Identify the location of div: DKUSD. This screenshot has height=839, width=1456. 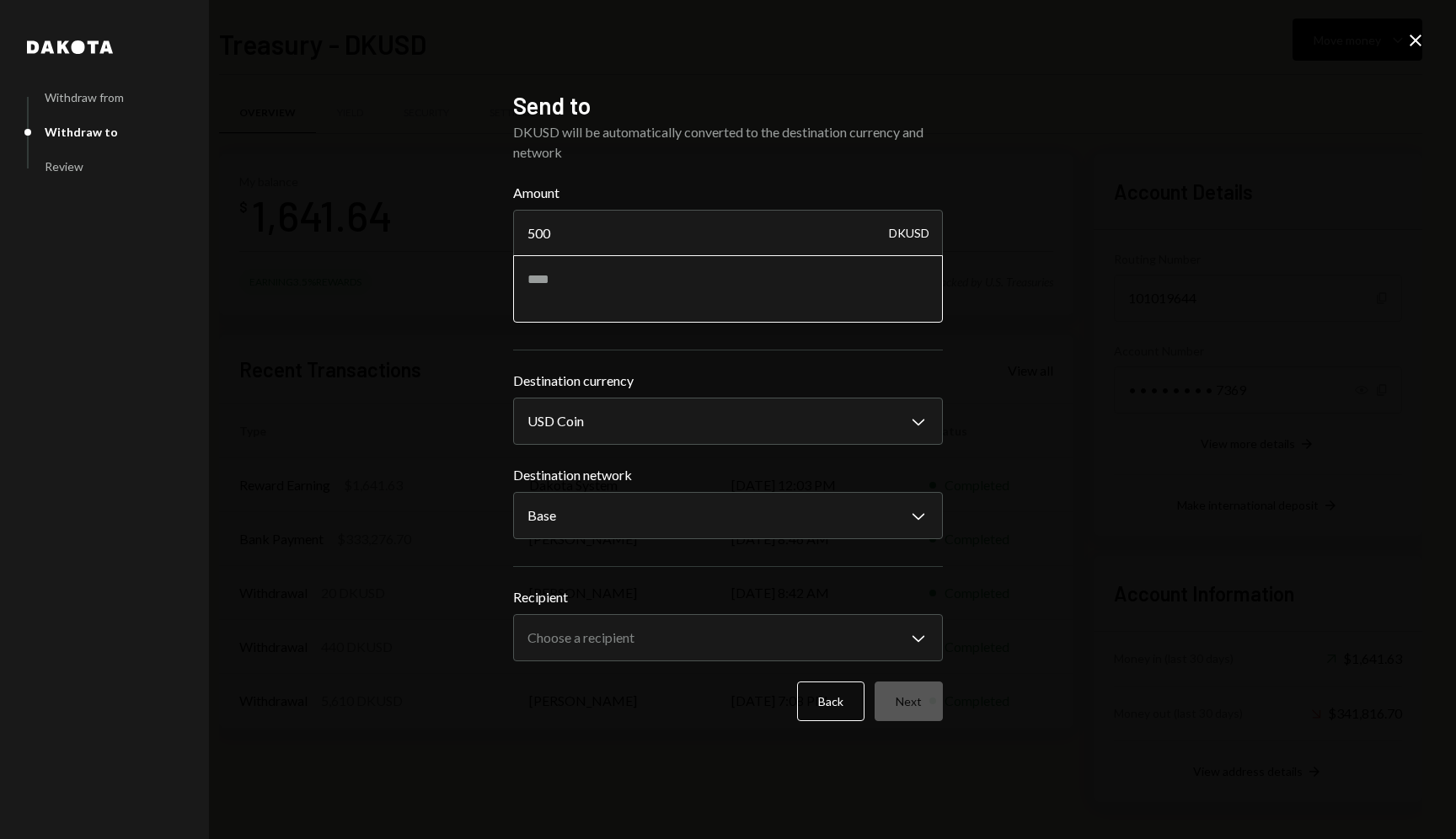
(909, 233).